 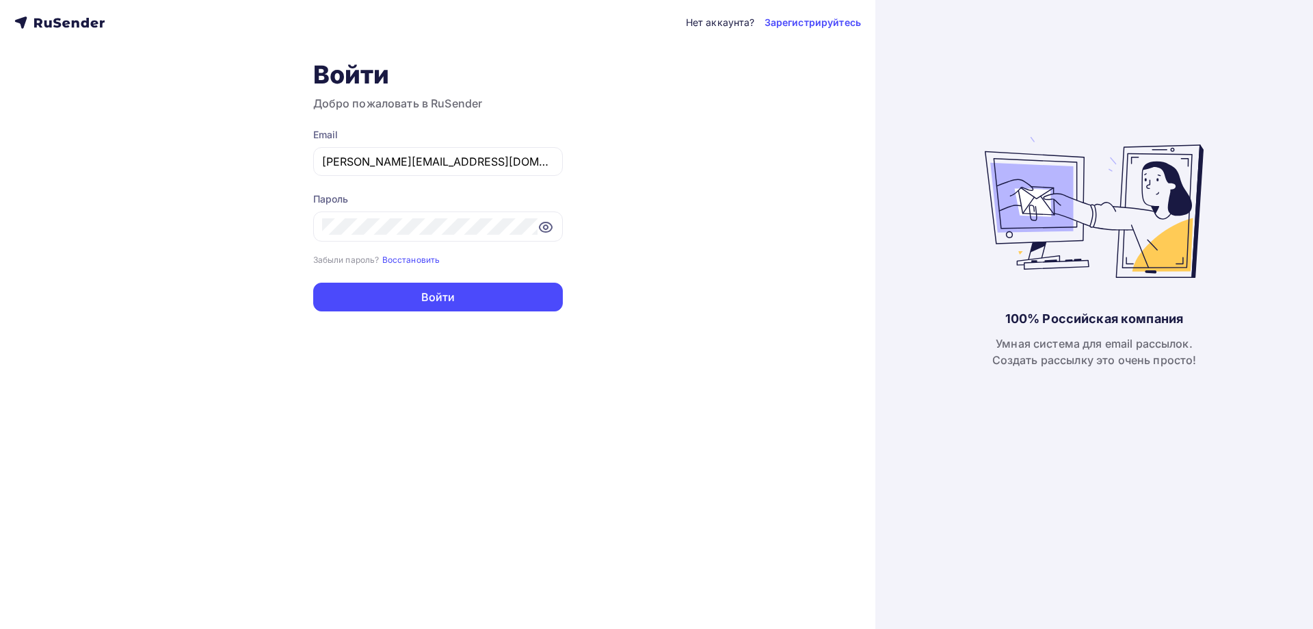 I want to click on h3: Добро пожаловать в RuSender, so click(x=438, y=103).